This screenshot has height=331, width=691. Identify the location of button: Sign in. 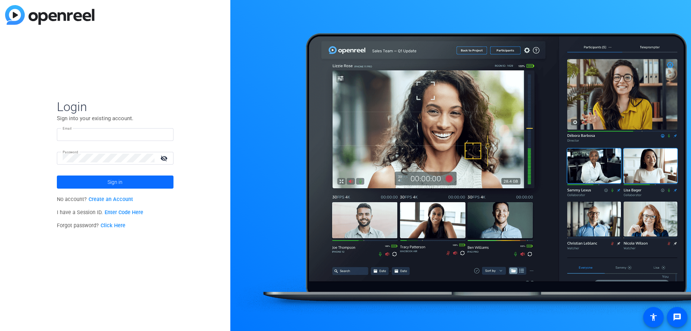
(115, 182).